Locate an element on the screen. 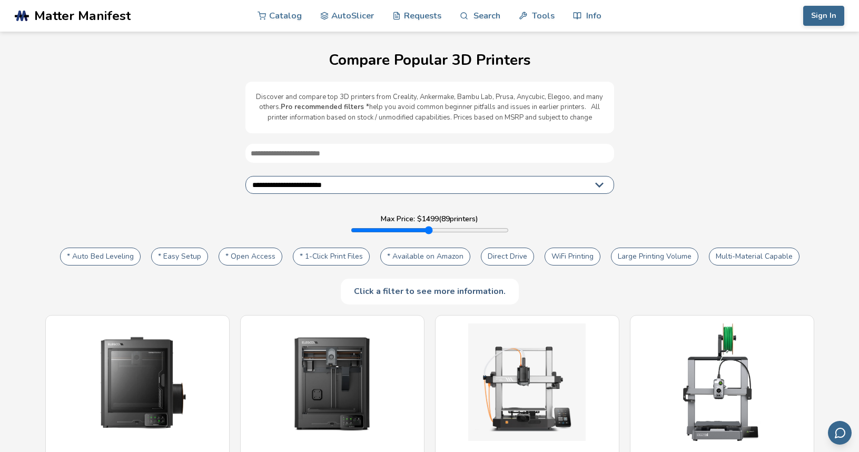 The image size is (859, 452). button: Large Printing Volume is located at coordinates (654, 256).